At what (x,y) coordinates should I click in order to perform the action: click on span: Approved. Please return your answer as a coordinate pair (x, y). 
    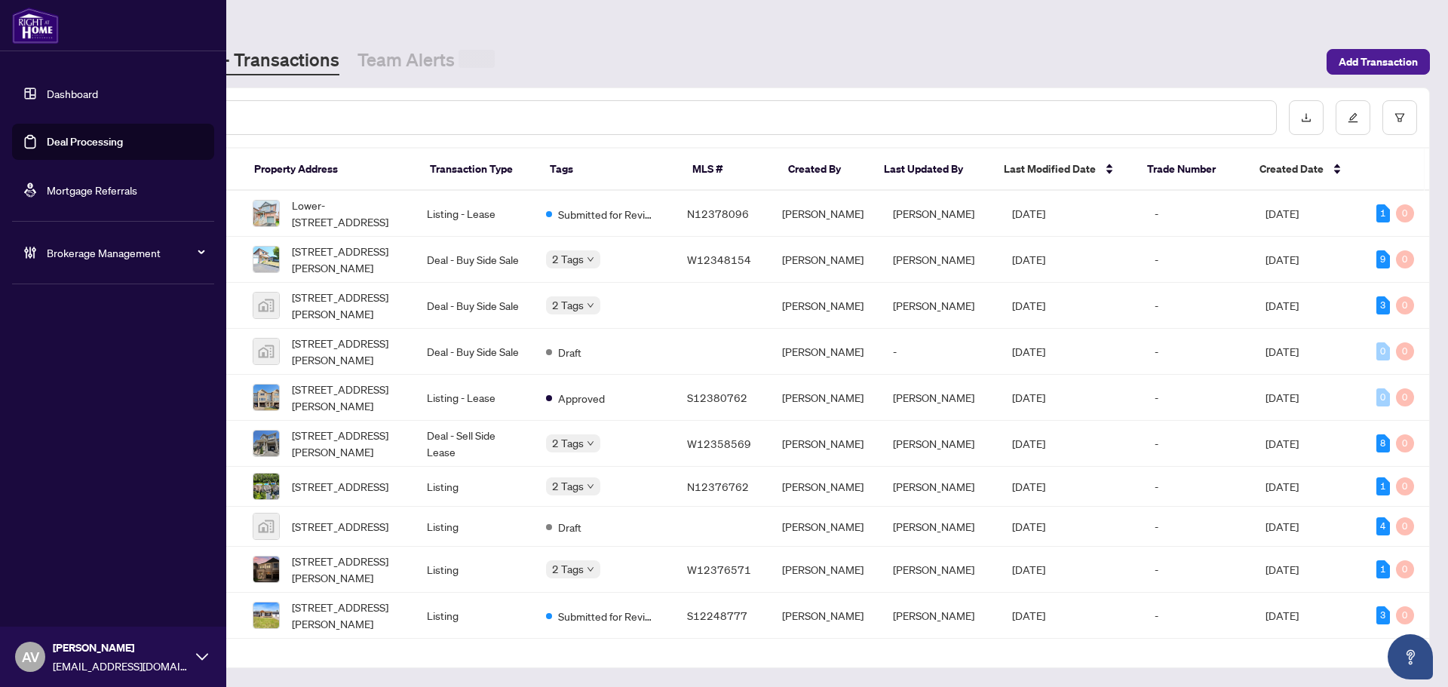
    Looking at the image, I should click on (582, 398).